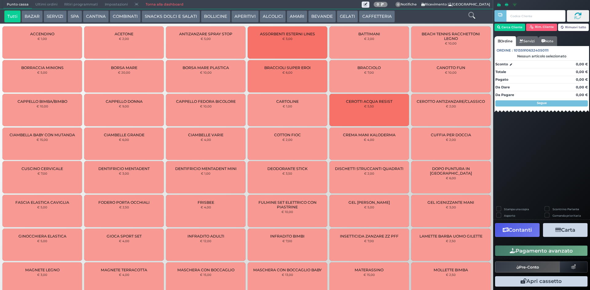 The image size is (590, 290). What do you see at coordinates (42, 135) in the screenshot?
I see `span: CIAMBELLA BABY CON MUTANDA` at bounding box center [42, 135].